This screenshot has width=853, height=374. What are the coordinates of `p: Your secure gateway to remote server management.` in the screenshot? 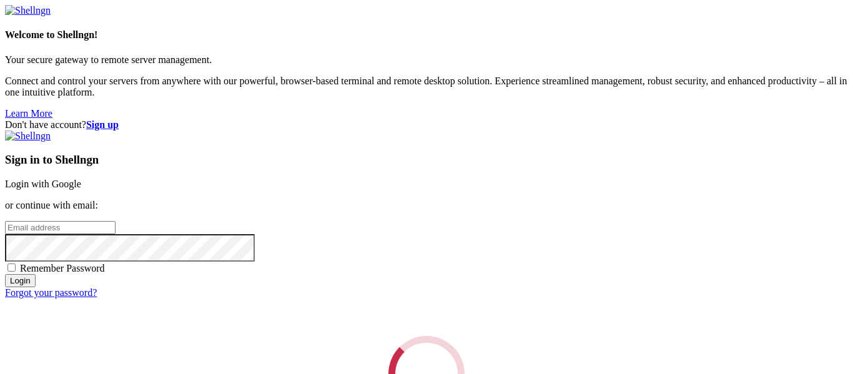 It's located at (426, 60).